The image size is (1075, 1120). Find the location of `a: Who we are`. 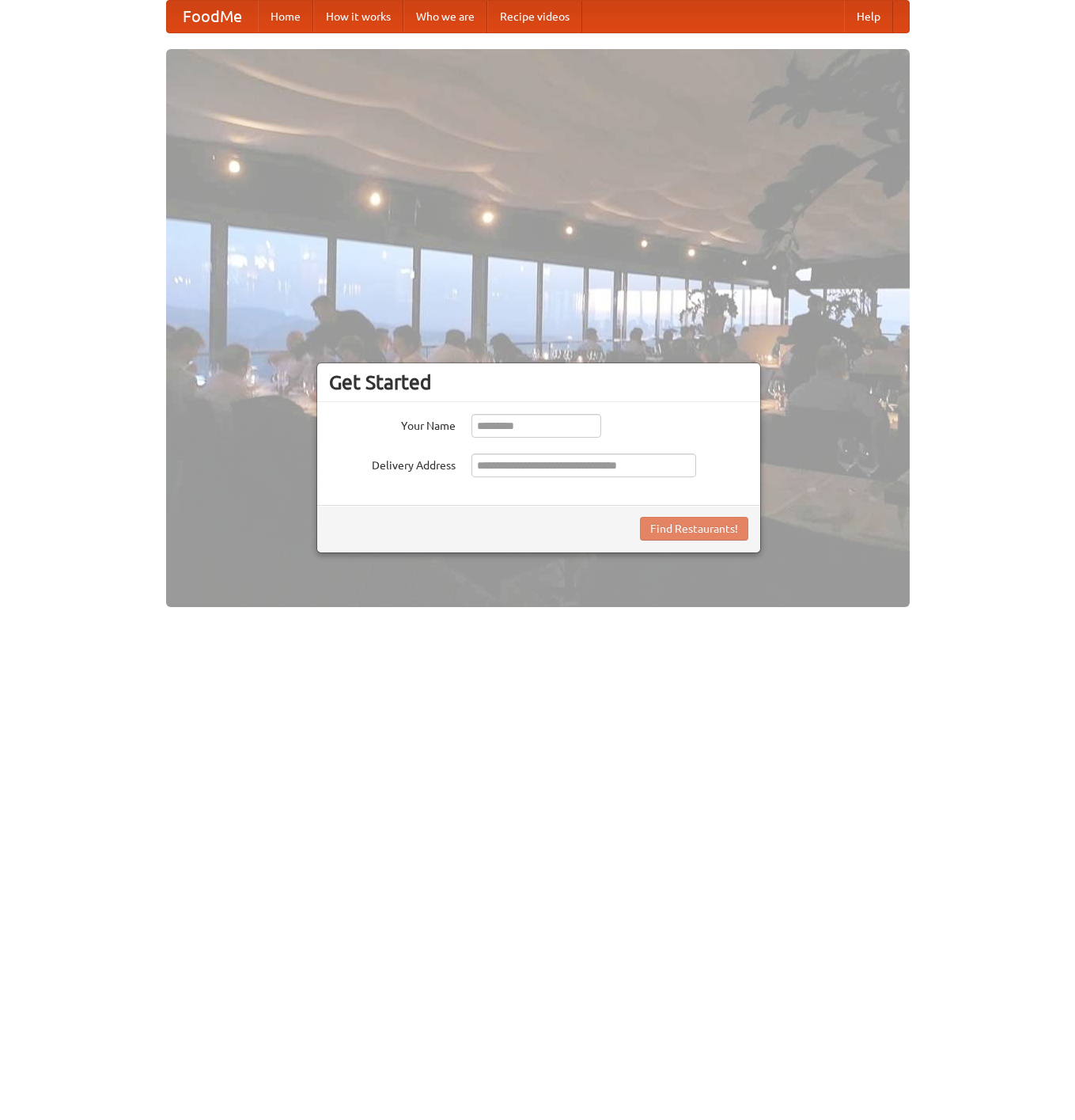

a: Who we are is located at coordinates (445, 17).